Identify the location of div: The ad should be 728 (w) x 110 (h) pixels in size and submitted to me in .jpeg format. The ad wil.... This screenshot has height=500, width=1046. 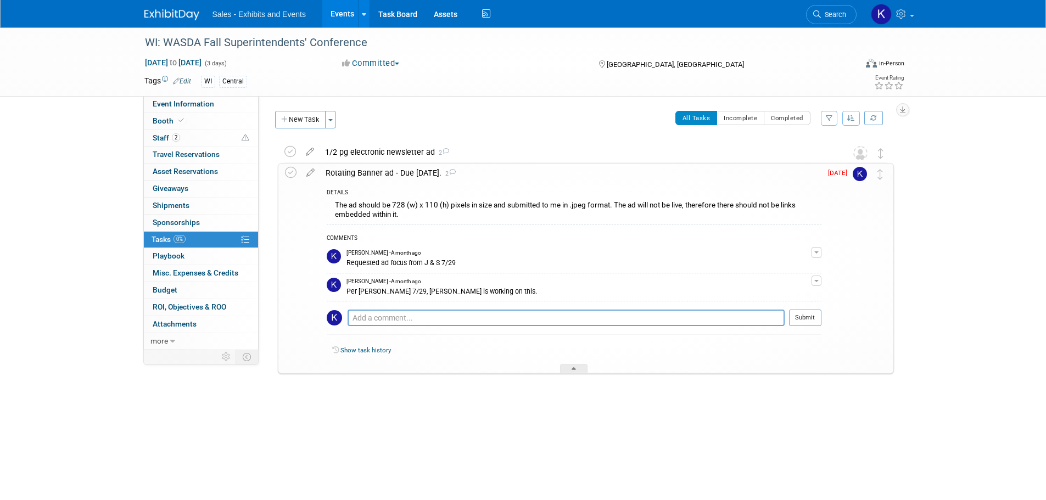
(574, 211).